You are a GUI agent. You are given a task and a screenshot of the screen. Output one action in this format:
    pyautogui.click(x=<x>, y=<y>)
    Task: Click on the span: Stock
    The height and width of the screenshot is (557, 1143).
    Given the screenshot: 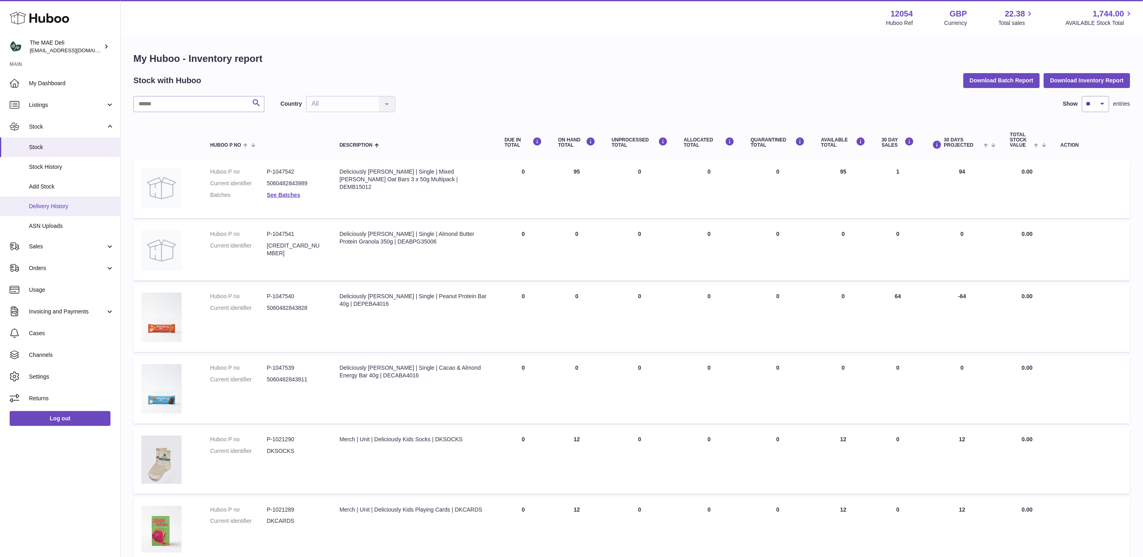 What is the action you would take?
    pyautogui.click(x=72, y=147)
    